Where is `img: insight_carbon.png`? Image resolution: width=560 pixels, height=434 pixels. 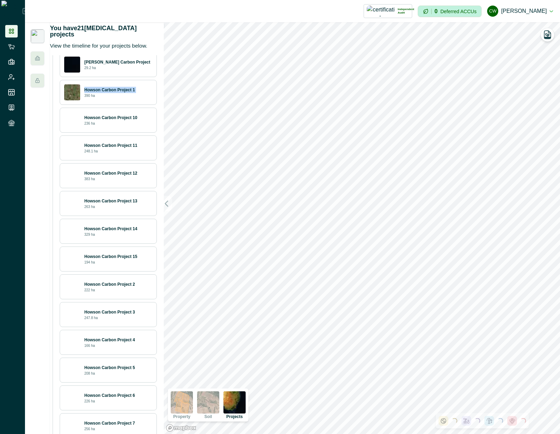
img: insight_carbon.png is located at coordinates (37, 36).